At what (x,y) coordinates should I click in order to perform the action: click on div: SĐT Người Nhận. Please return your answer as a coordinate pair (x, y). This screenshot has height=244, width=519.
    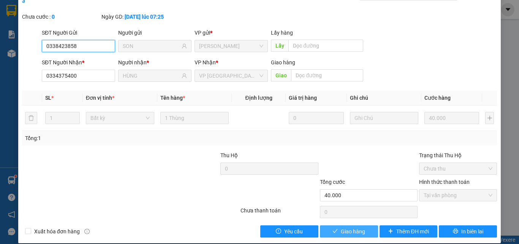
    Looking at the image, I should click on (78, 62).